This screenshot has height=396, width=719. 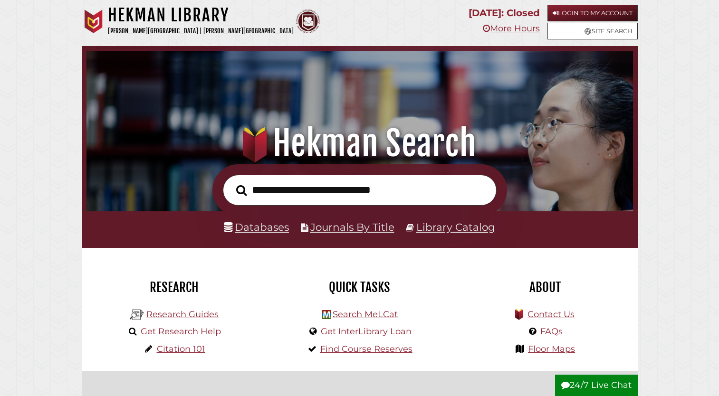 What do you see at coordinates (352, 227) in the screenshot?
I see `a: Journals By Title` at bounding box center [352, 227].